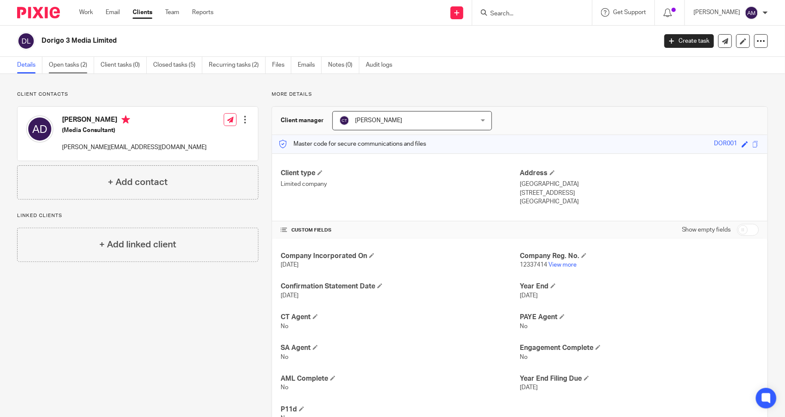 This screenshot has width=785, height=417. What do you see at coordinates (126, 120) in the screenshot?
I see `i: Primary` at bounding box center [126, 120].